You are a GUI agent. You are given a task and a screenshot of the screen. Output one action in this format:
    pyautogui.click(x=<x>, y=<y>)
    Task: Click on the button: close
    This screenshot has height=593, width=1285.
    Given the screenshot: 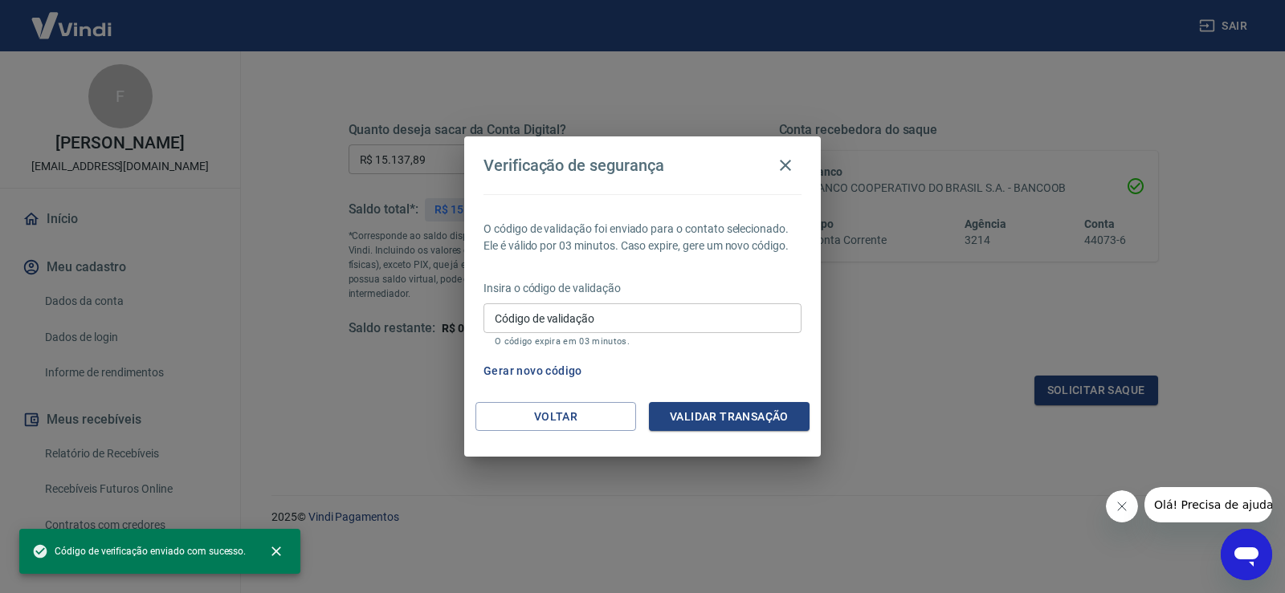 What is the action you would take?
    pyautogui.click(x=276, y=552)
    